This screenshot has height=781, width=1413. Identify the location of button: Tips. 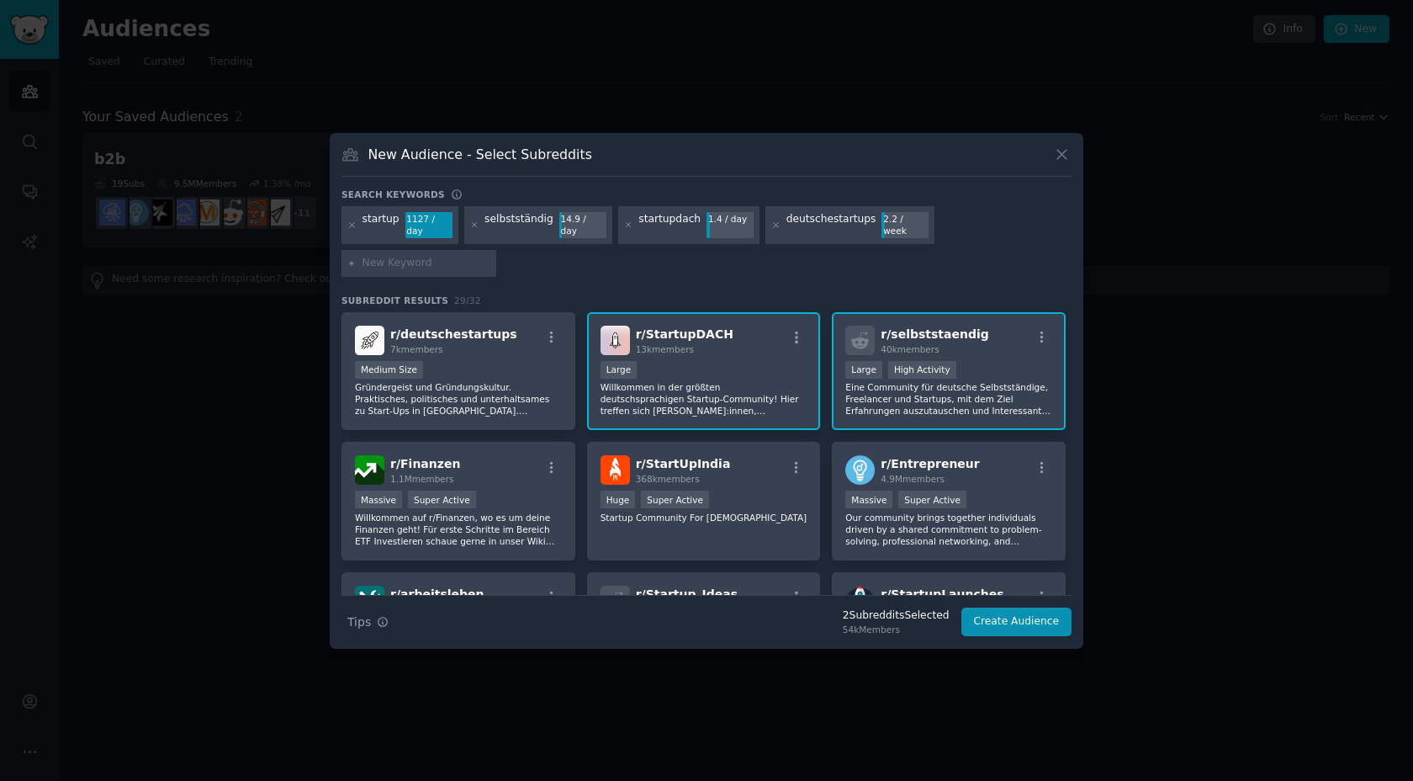
(368, 622).